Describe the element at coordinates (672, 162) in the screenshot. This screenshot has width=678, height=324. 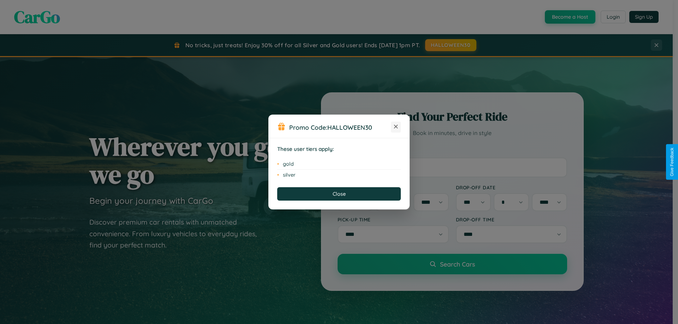
I see `div: Give Feedback` at that location.